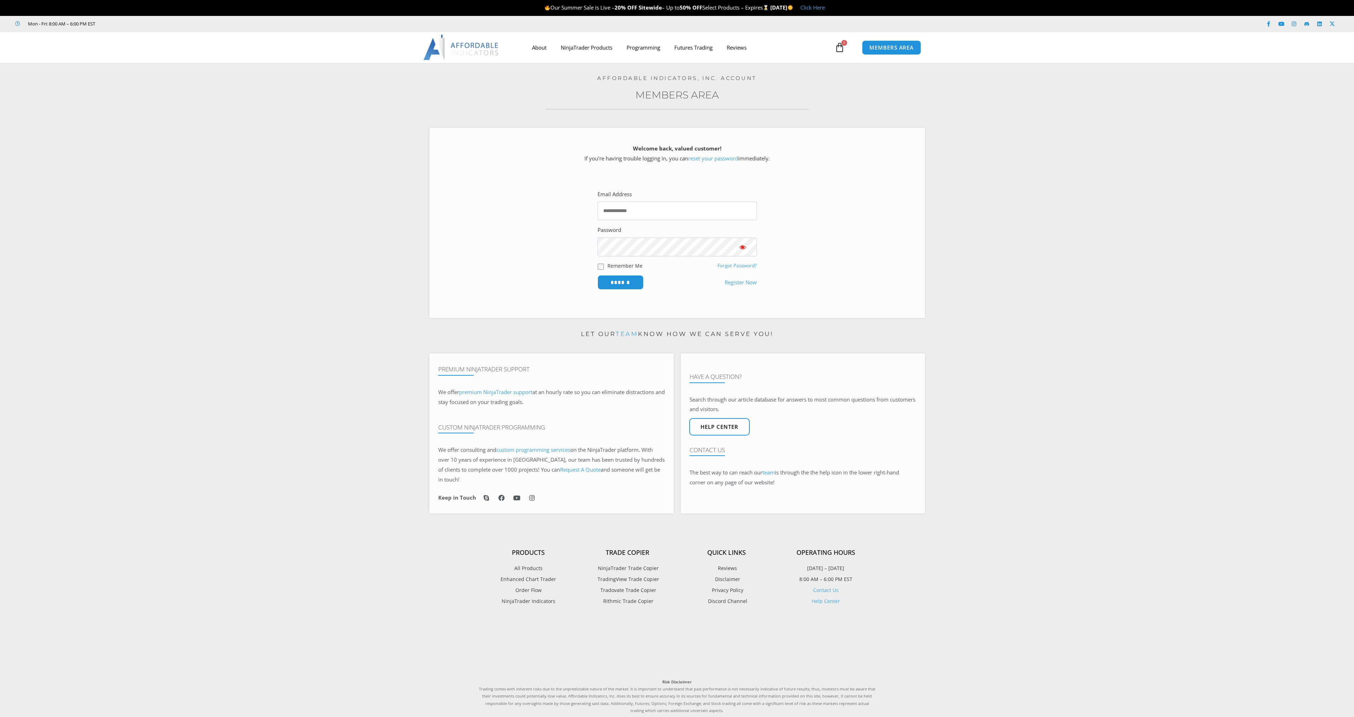 The height and width of the screenshot is (717, 1354). Describe the element at coordinates (461, 47) in the screenshot. I see `img: LogoAI | Affordable Indicators – NinjaTrader` at that location.